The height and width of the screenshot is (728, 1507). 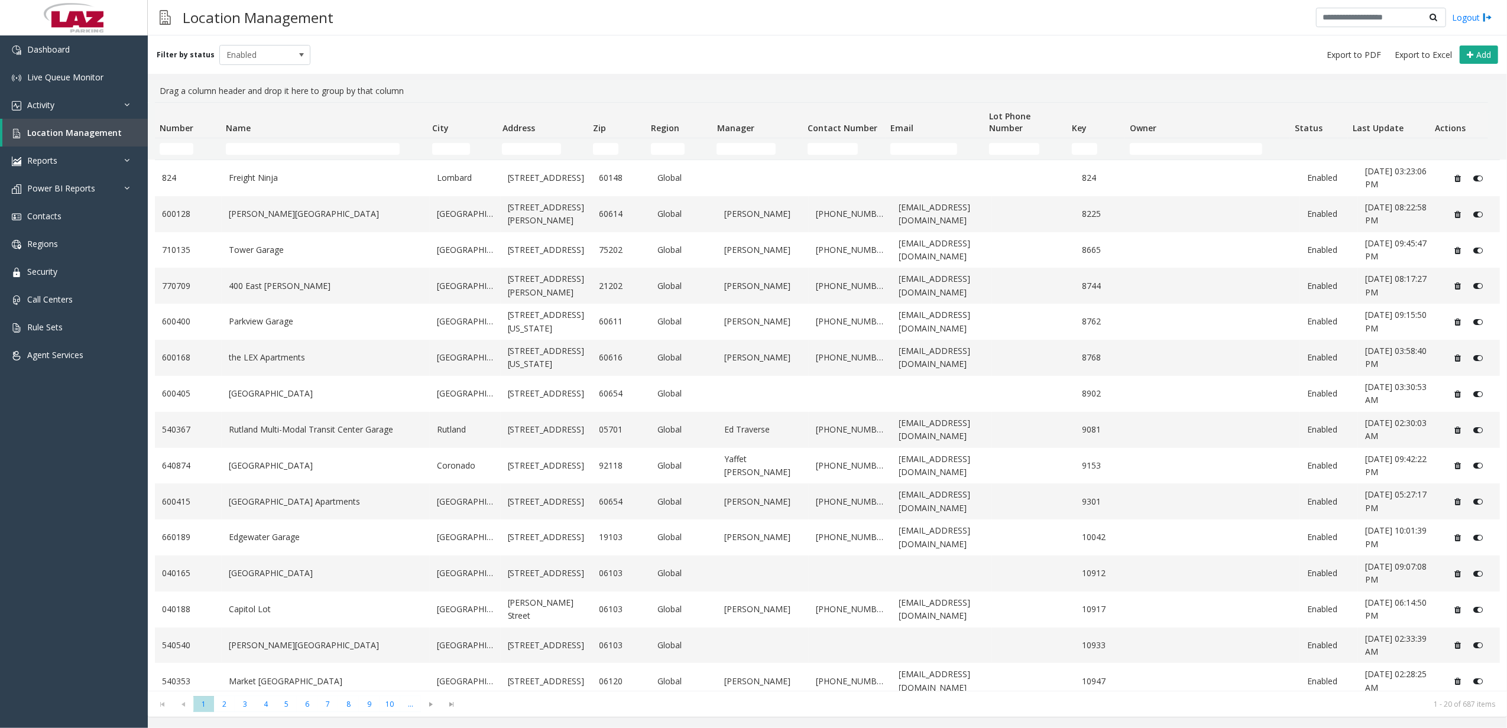 I want to click on span: Location Management, so click(x=74, y=132).